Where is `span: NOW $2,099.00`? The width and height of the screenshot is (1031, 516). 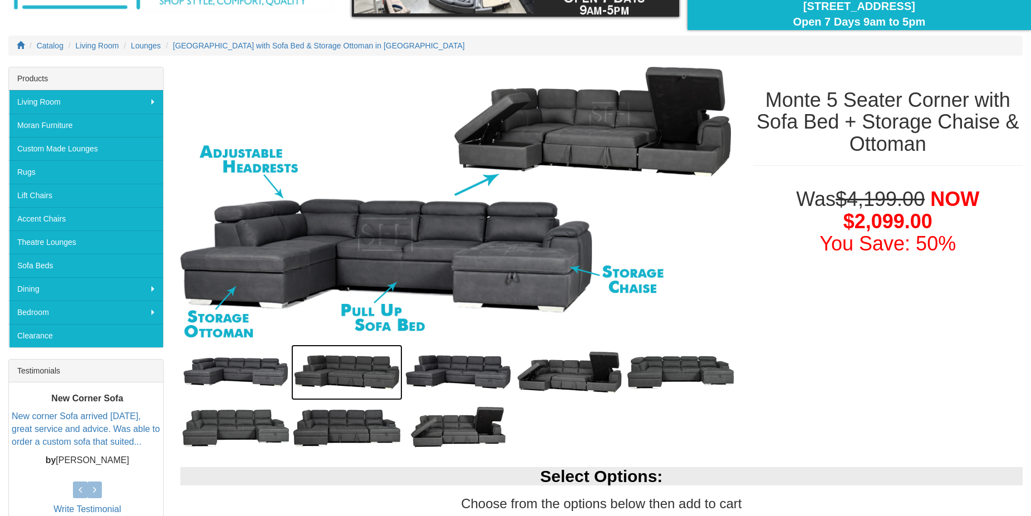
span: NOW $2,099.00 is located at coordinates (911, 210).